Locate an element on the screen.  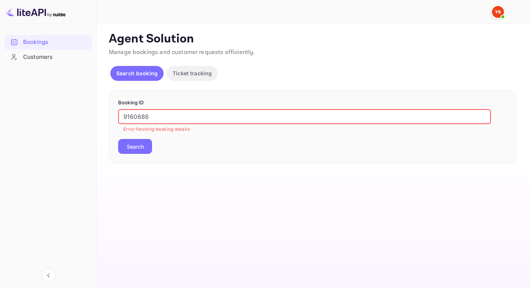
a: Customers is located at coordinates (48, 57).